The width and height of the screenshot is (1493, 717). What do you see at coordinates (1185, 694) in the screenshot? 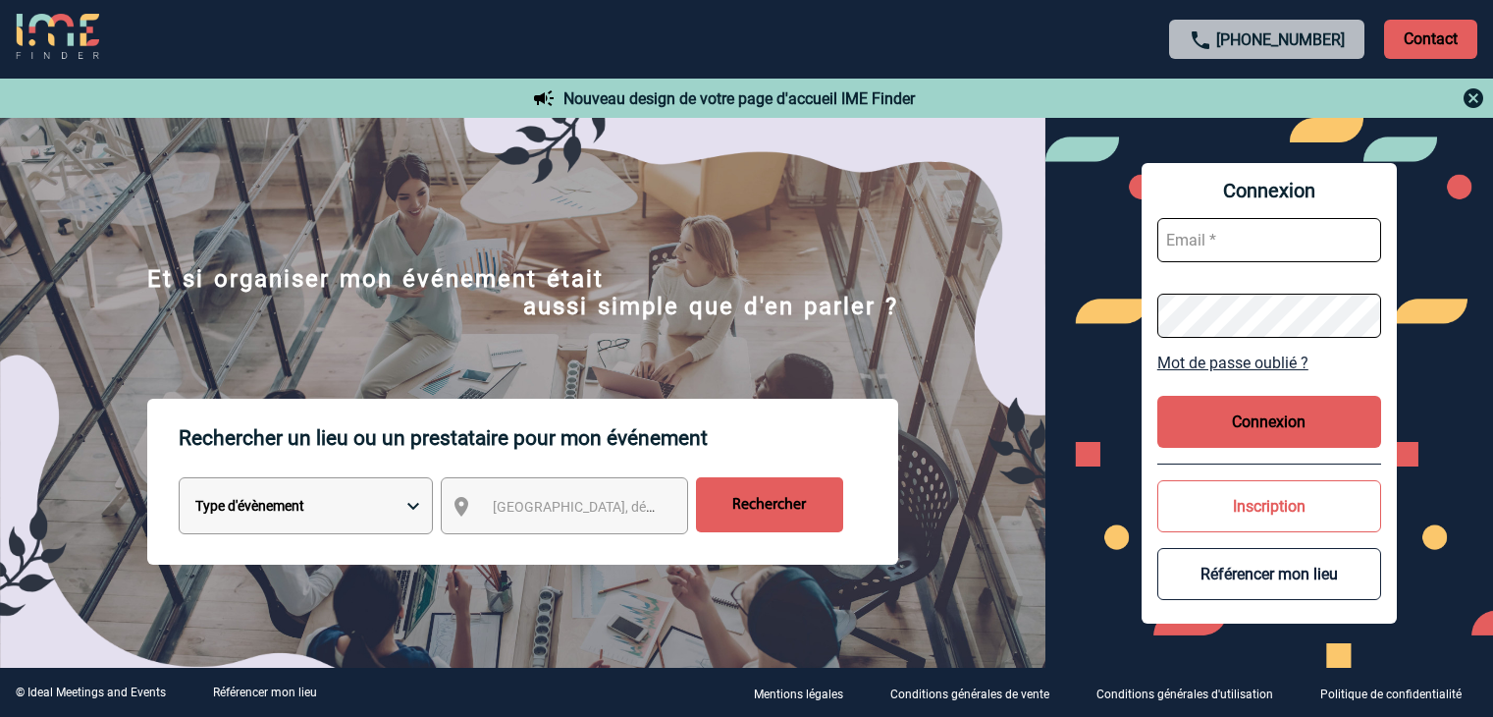
I see `p: Conditions générales d'utilisation` at bounding box center [1185, 694].